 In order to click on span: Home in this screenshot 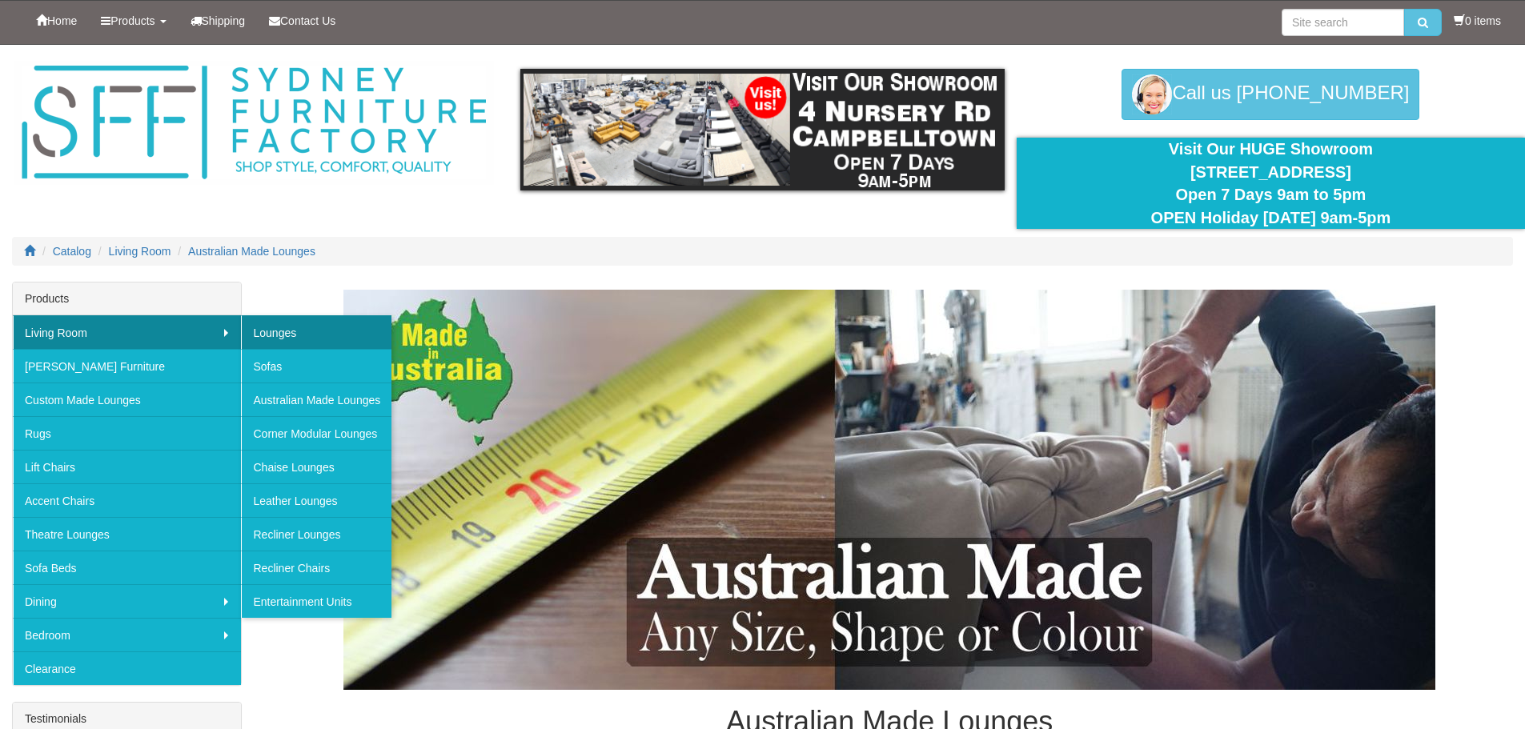, I will do `click(62, 21)`.